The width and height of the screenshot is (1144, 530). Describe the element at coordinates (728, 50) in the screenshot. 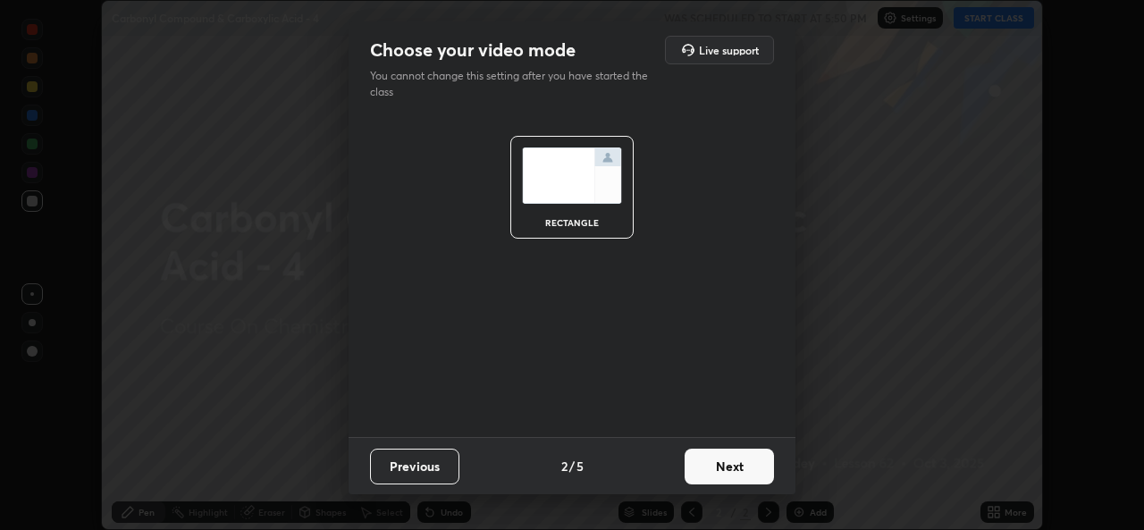

I see `h5: Live support` at that location.